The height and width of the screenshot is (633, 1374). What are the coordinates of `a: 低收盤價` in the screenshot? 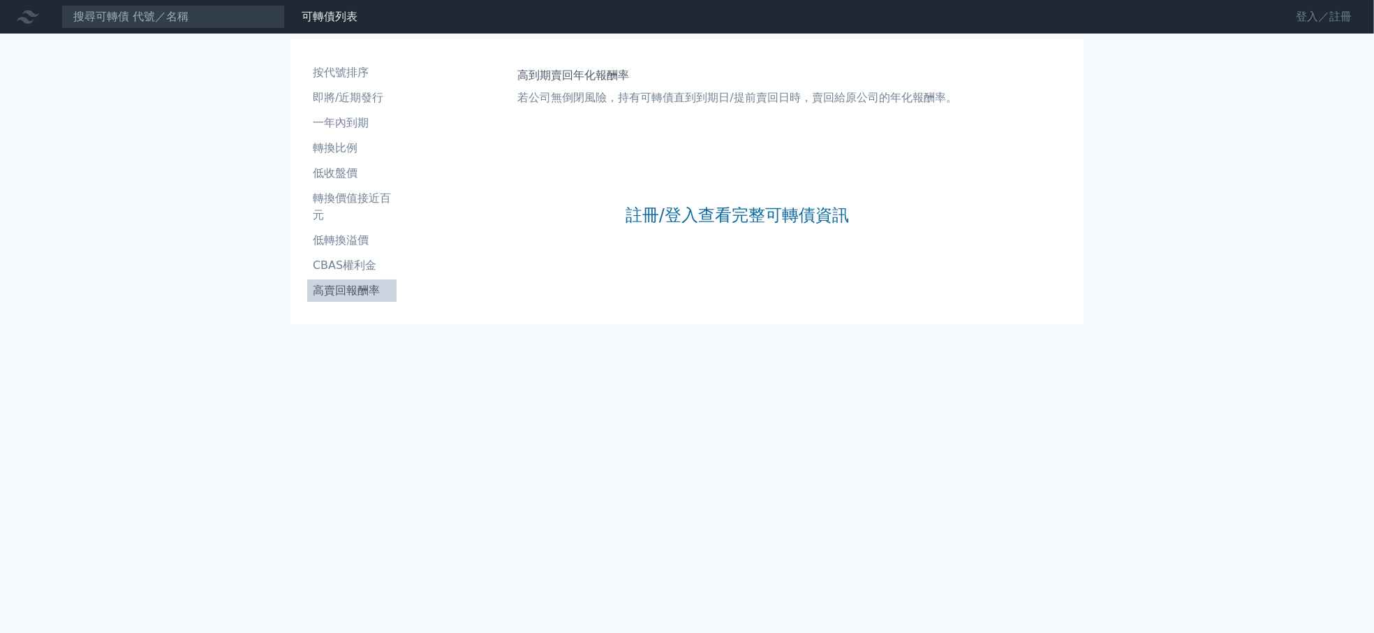 It's located at (352, 173).